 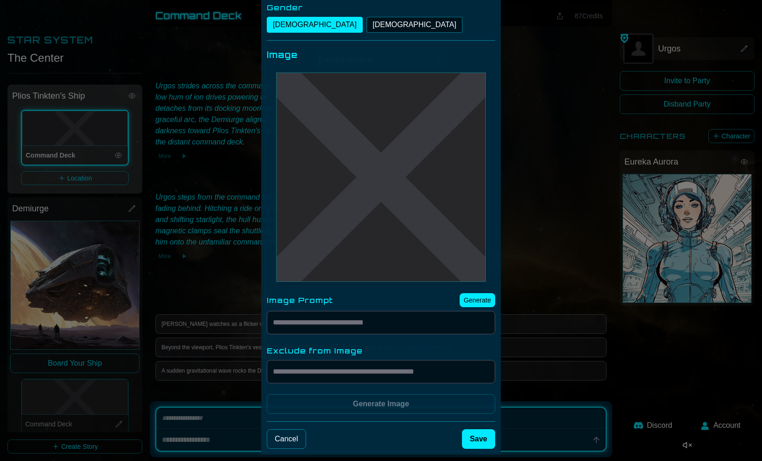 I want to click on div: Urgos, so click(x=381, y=177).